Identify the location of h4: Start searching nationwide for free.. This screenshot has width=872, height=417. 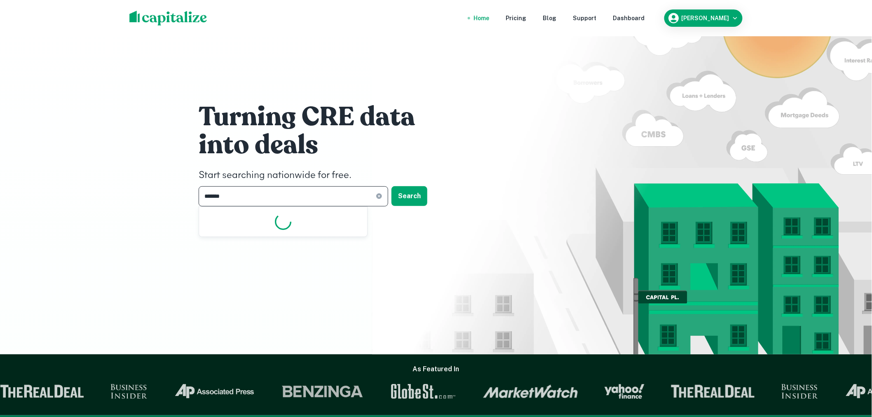
(322, 176).